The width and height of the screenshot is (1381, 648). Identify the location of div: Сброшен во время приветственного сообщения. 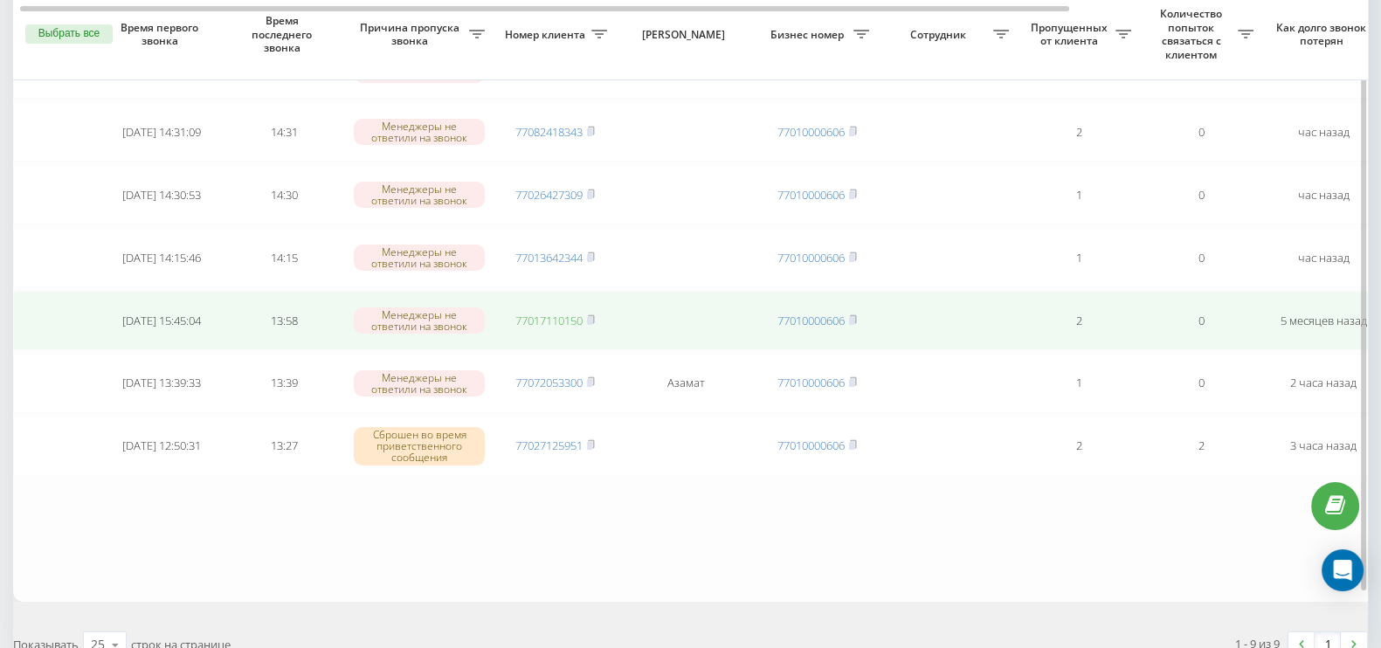
(419, 446).